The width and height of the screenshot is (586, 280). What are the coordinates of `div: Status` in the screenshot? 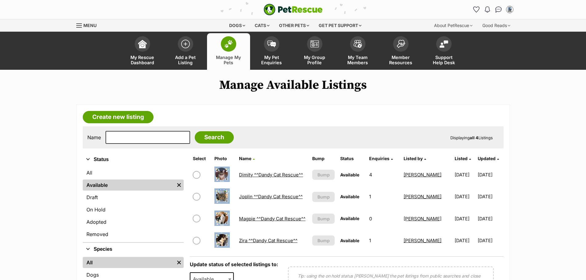 It's located at (133, 204).